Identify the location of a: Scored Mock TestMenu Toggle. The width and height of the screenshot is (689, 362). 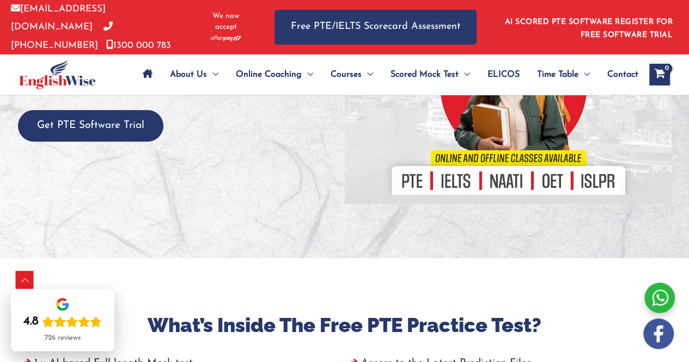
(430, 75).